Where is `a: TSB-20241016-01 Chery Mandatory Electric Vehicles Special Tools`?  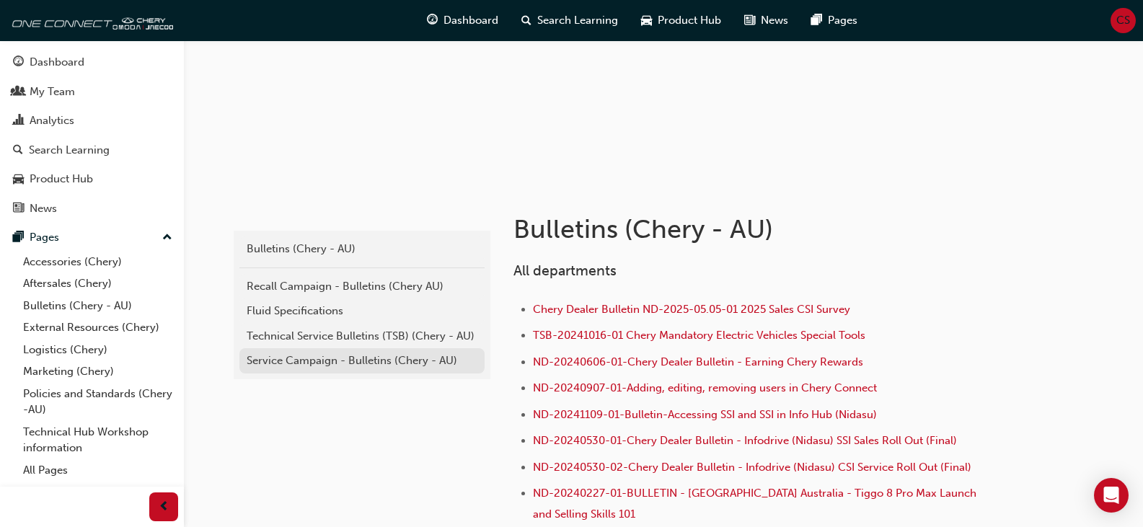
a: TSB-20241016-01 Chery Mandatory Electric Vehicles Special Tools is located at coordinates (699, 335).